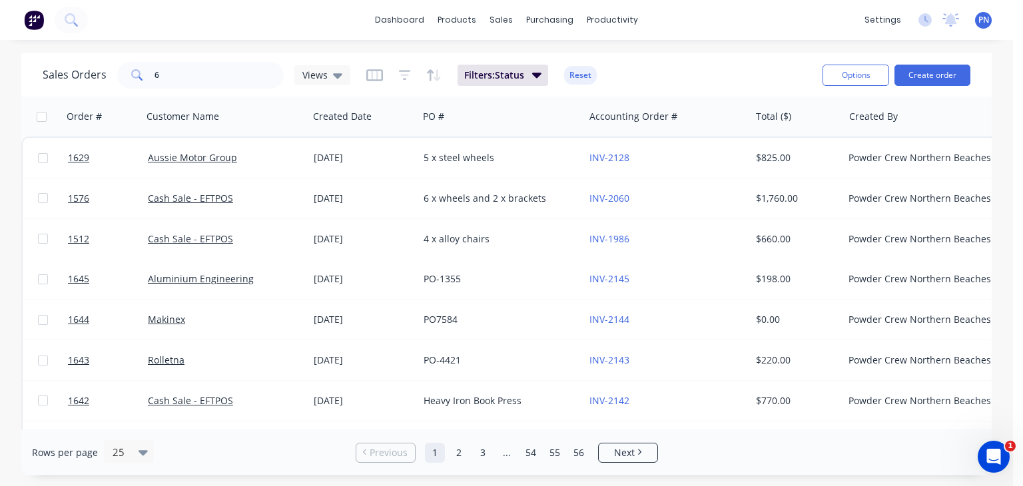 This screenshot has height=486, width=1023. Describe the element at coordinates (609, 360) in the screenshot. I see `a: INV-2143` at that location.